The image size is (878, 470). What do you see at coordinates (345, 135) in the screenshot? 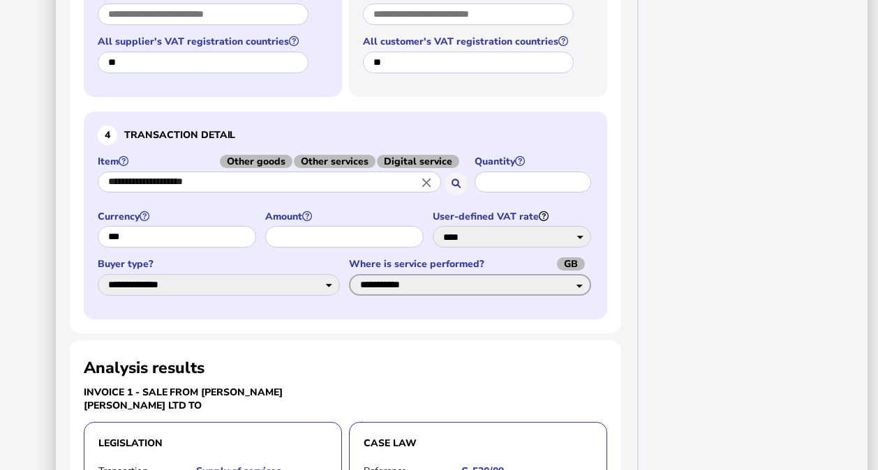
I see `h3: Transaction detail` at bounding box center [345, 135].